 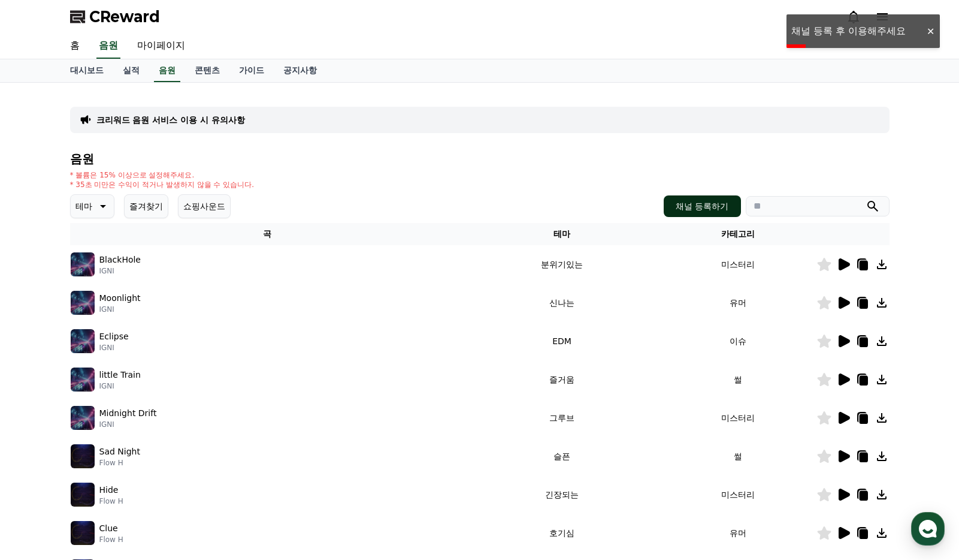 I want to click on td: 분위기있는, so click(x=561, y=264).